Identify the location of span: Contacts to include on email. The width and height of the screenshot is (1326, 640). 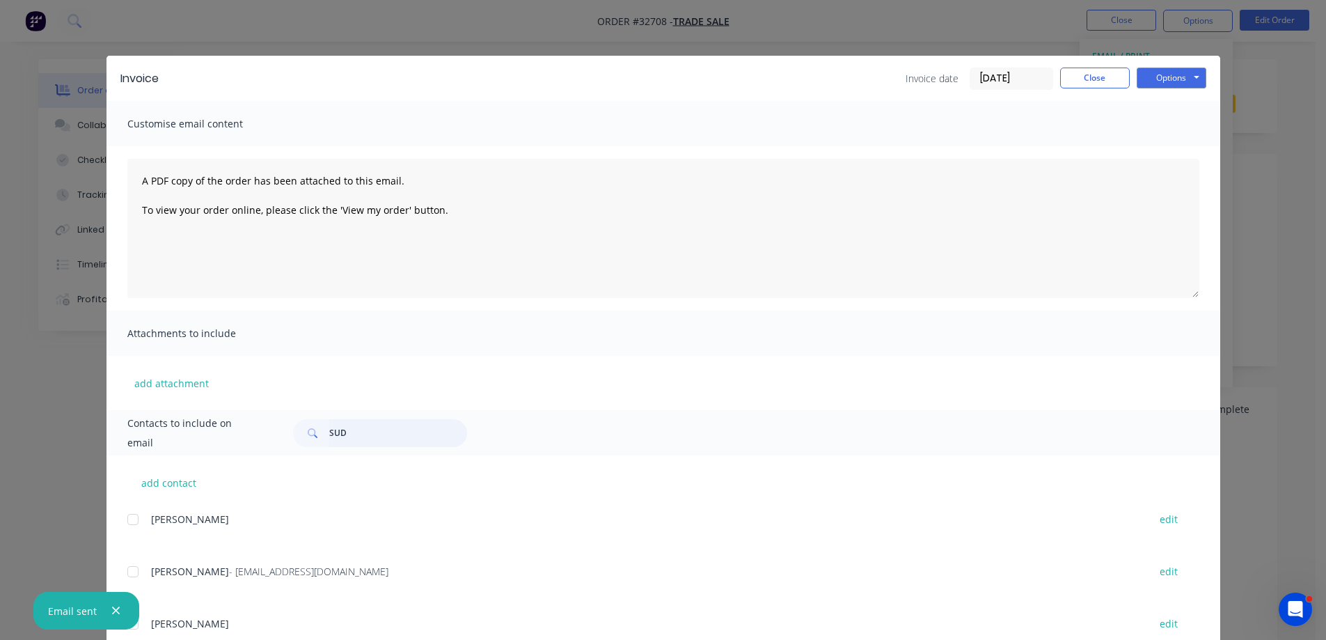
(193, 433).